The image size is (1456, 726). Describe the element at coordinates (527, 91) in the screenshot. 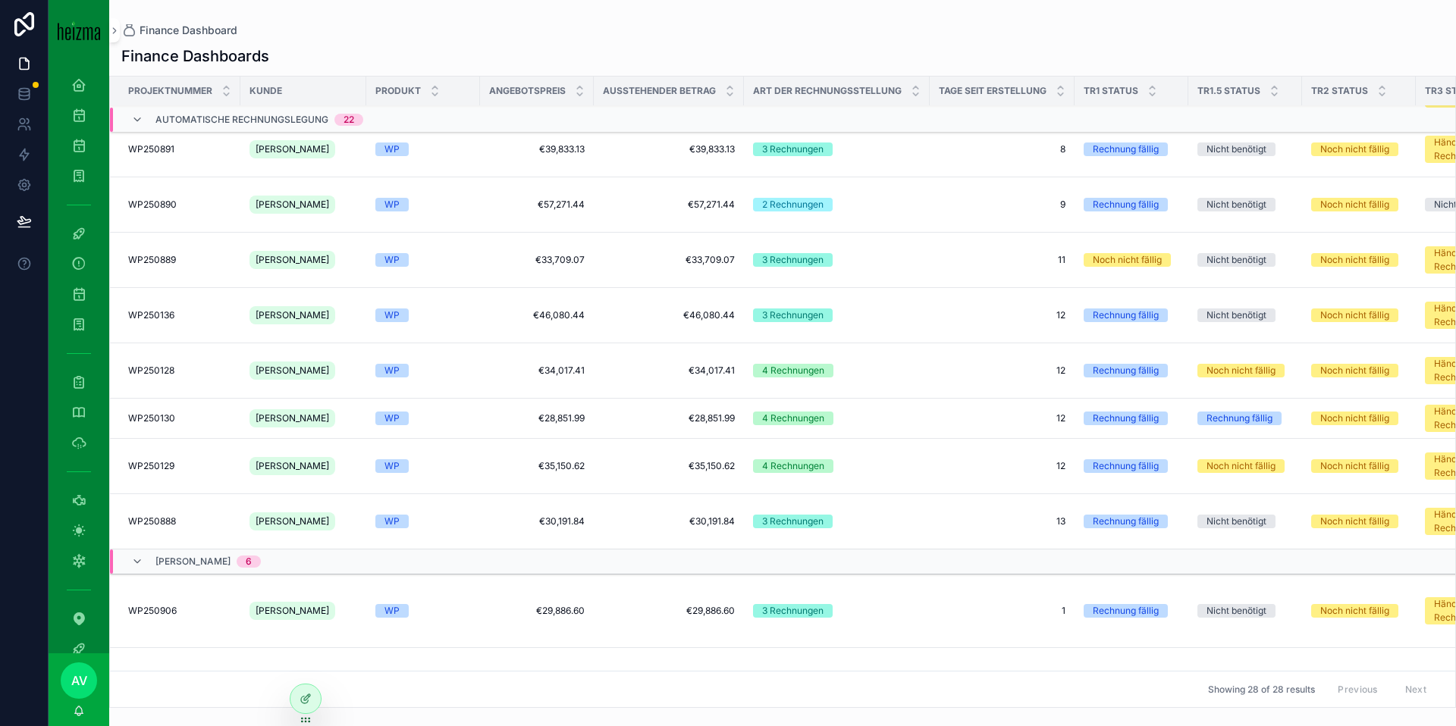

I see `span: Angebotspreis` at that location.